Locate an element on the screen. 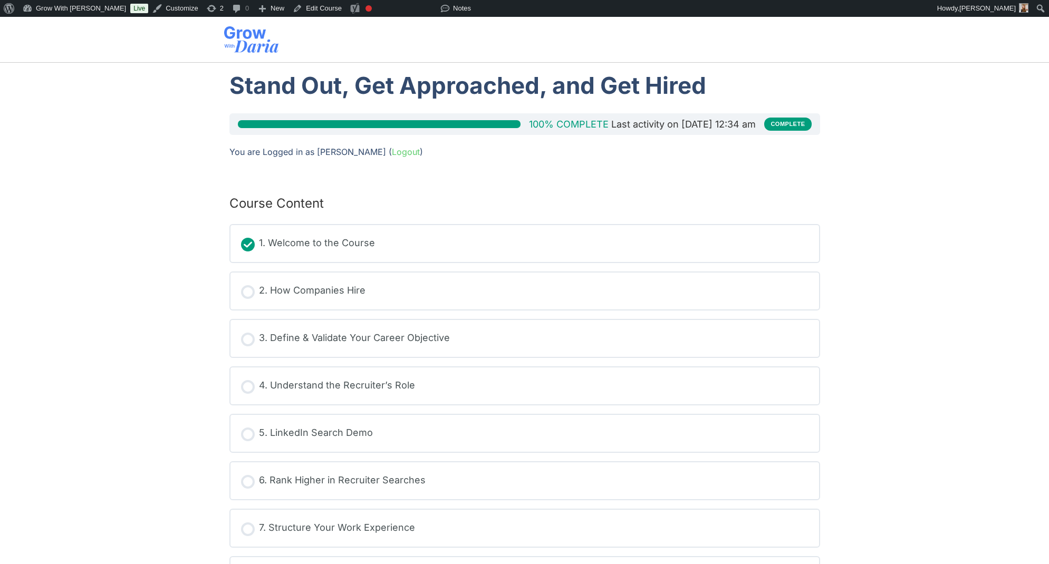 The image size is (1049, 564). div: Completed is located at coordinates (248, 245).